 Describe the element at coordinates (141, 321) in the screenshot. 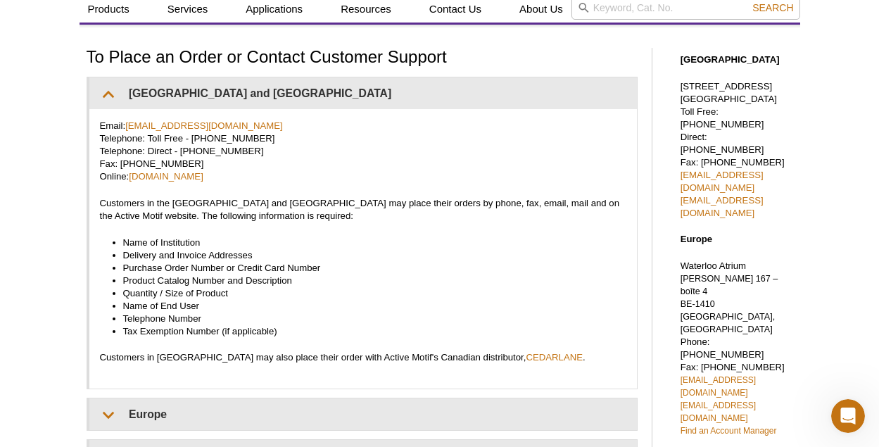

I see `textarea: Message…` at that location.